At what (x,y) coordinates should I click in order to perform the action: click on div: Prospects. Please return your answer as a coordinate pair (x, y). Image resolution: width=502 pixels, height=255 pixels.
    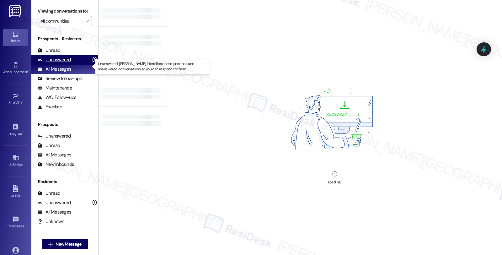
    Looking at the image, I should click on (65, 124).